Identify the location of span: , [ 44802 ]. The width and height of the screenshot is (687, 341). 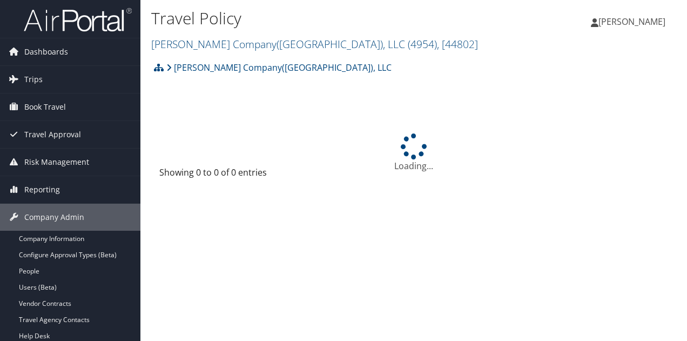
(458, 44).